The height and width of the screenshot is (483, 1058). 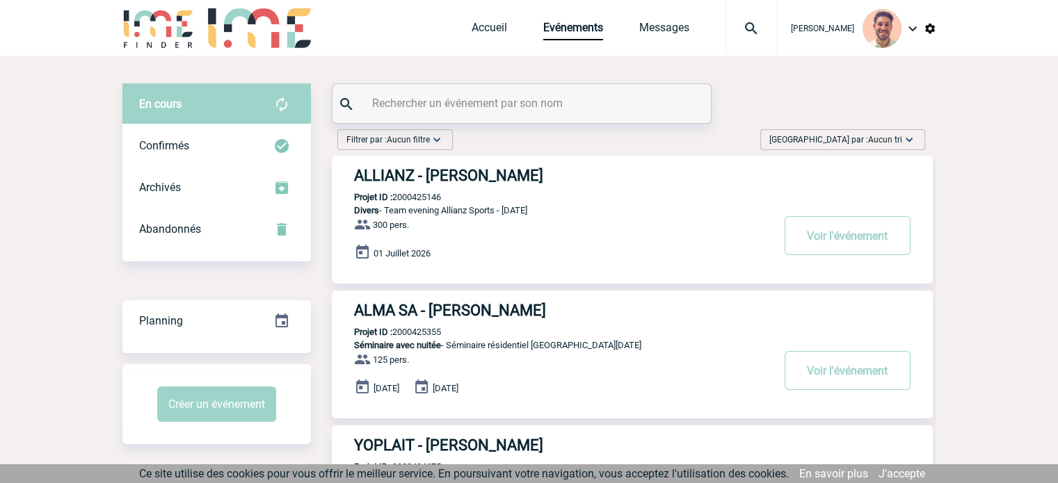 I want to click on input: Rechercher un événement par son nom, so click(x=523, y=103).